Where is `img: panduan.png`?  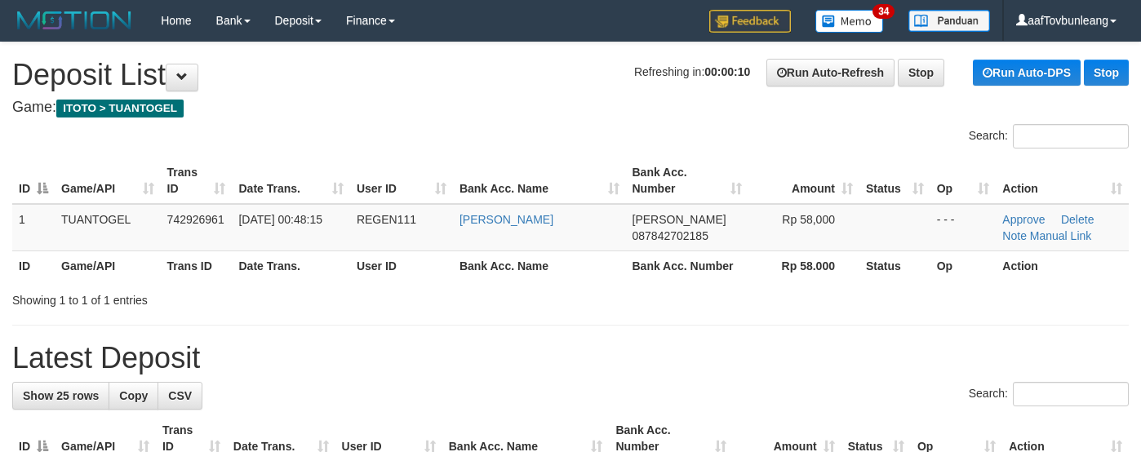 img: panduan.png is located at coordinates (949, 20).